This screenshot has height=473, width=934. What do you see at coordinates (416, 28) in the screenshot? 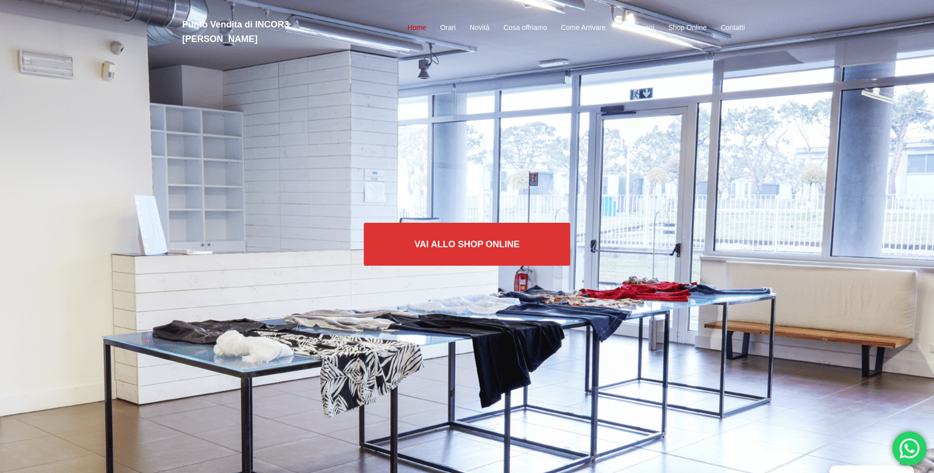
I see `a: Home` at bounding box center [416, 28].